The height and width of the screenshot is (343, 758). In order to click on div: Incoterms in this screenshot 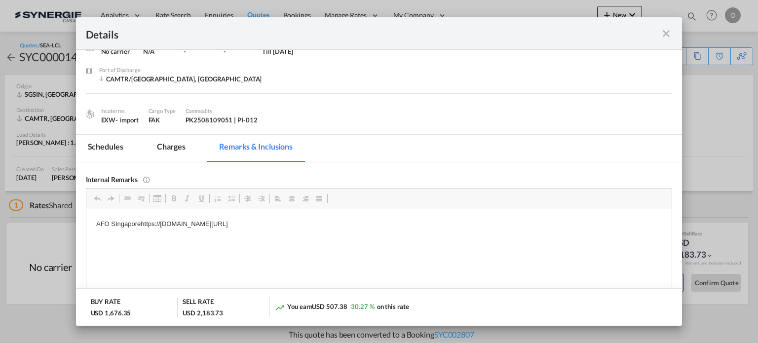, I will do `click(120, 111)`.